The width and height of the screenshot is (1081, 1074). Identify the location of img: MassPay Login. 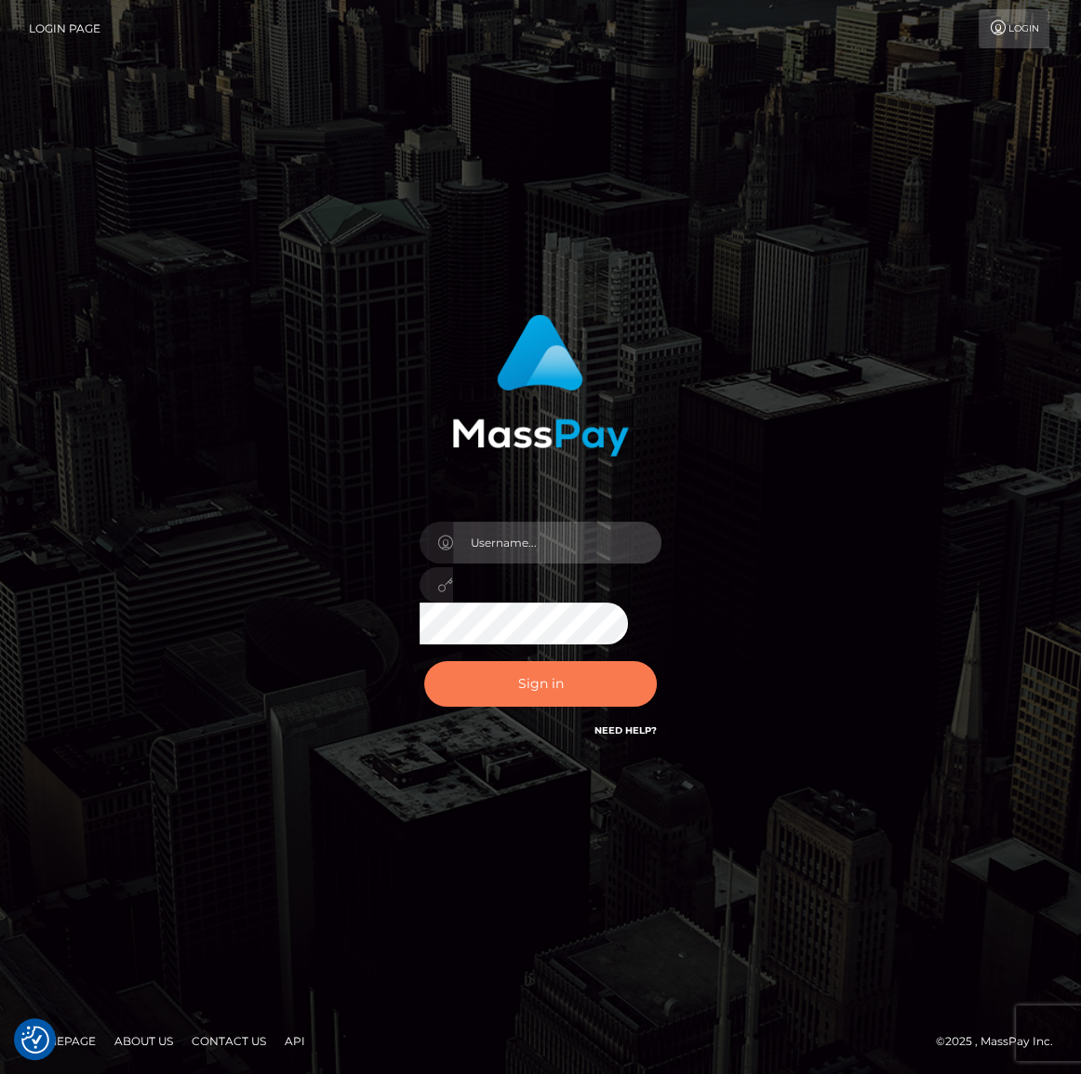
(540, 385).